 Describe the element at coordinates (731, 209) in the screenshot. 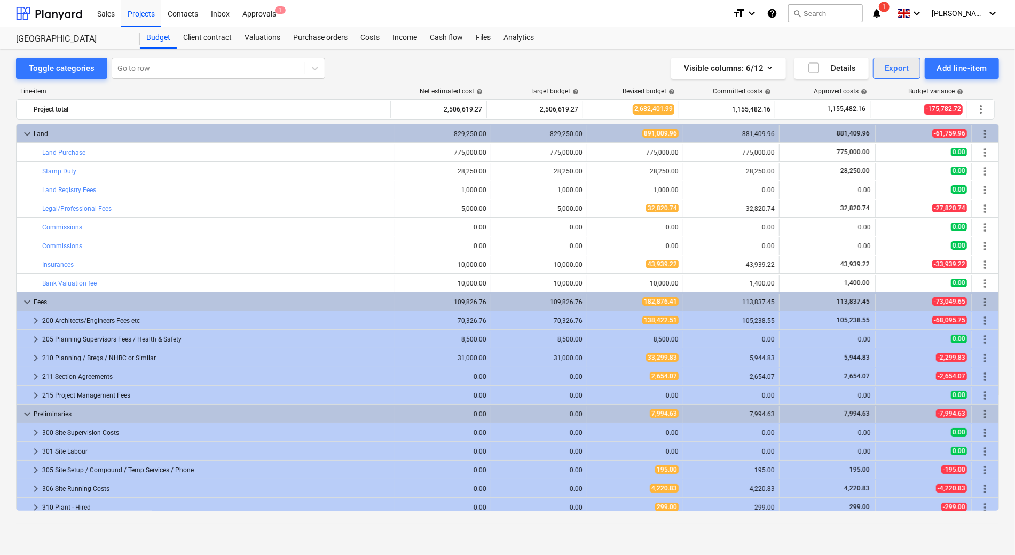

I see `div: 32,820.74` at that location.